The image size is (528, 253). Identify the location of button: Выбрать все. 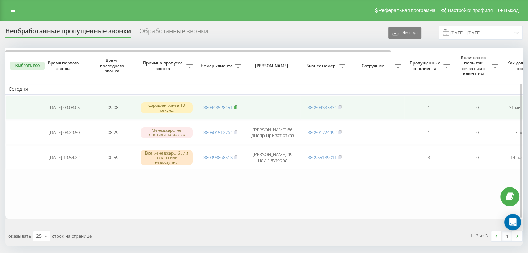
(27, 66).